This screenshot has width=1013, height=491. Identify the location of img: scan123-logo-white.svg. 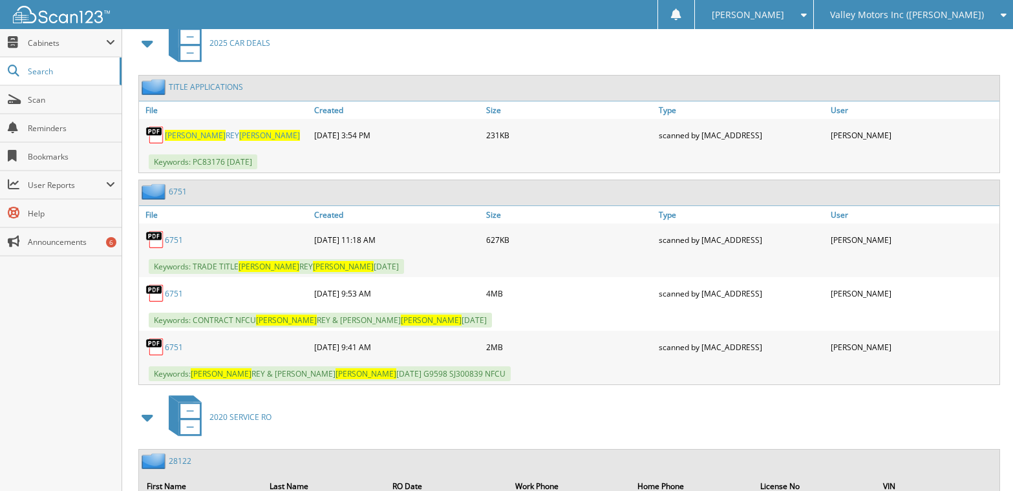
(61, 14).